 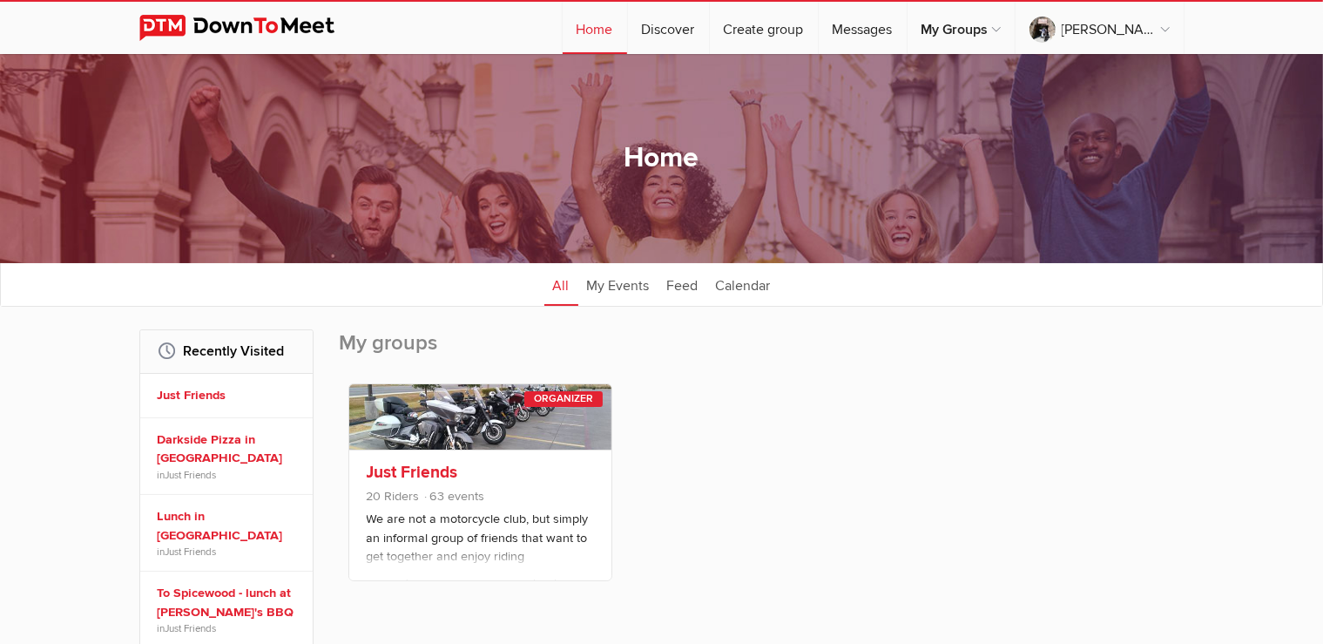 What do you see at coordinates (961, 28) in the screenshot?
I see `a: My Groups` at bounding box center [961, 28].